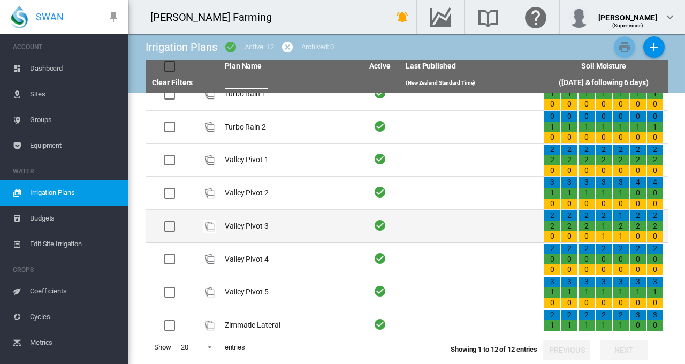 This screenshot has height=364, width=685. What do you see at coordinates (75, 218) in the screenshot?
I see `span: Budgets` at bounding box center [75, 218].